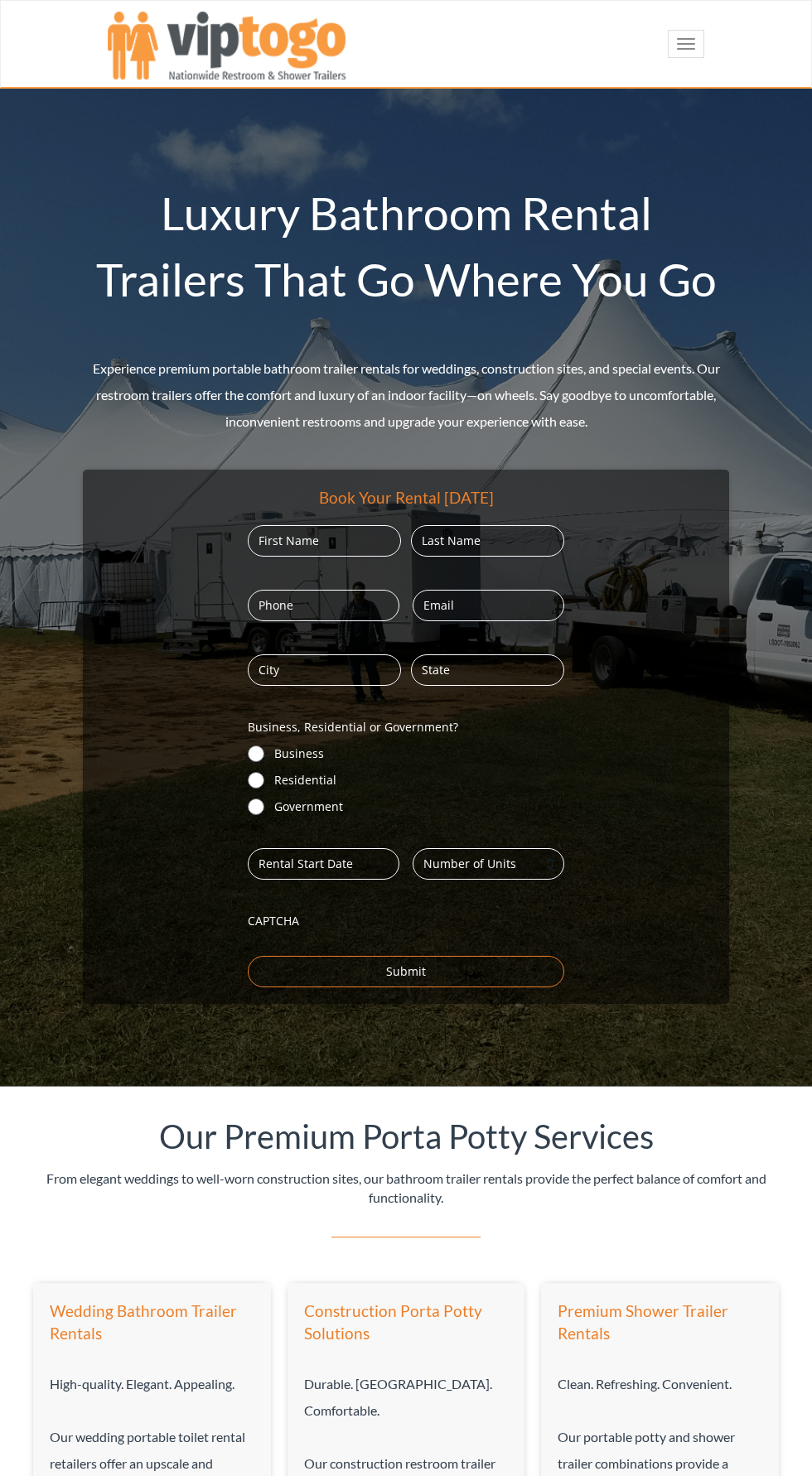  What do you see at coordinates (419, 753) in the screenshot?
I see `label: Business` at bounding box center [419, 753].